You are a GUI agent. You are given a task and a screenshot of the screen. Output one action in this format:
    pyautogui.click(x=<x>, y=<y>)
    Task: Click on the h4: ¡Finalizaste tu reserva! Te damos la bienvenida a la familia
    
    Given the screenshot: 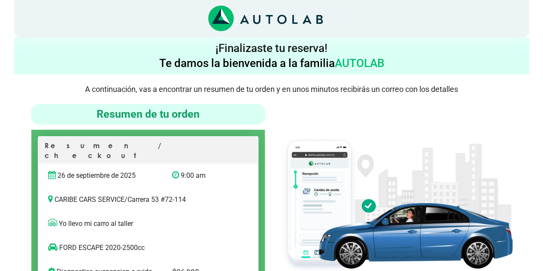 What is the action you would take?
    pyautogui.click(x=272, y=56)
    